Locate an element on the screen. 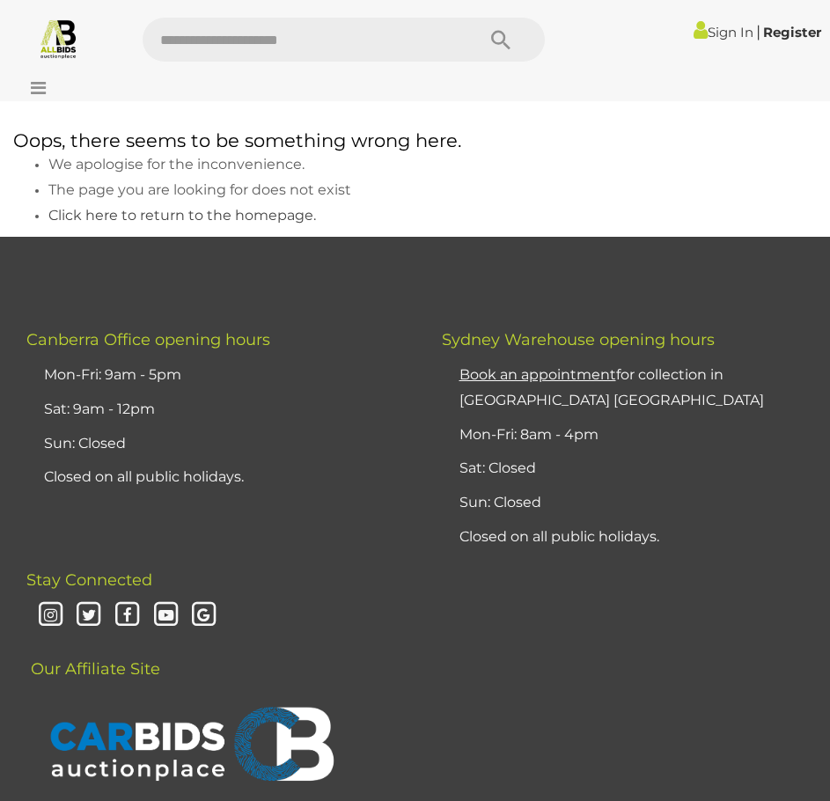  a: Sign In is located at coordinates (723, 32).